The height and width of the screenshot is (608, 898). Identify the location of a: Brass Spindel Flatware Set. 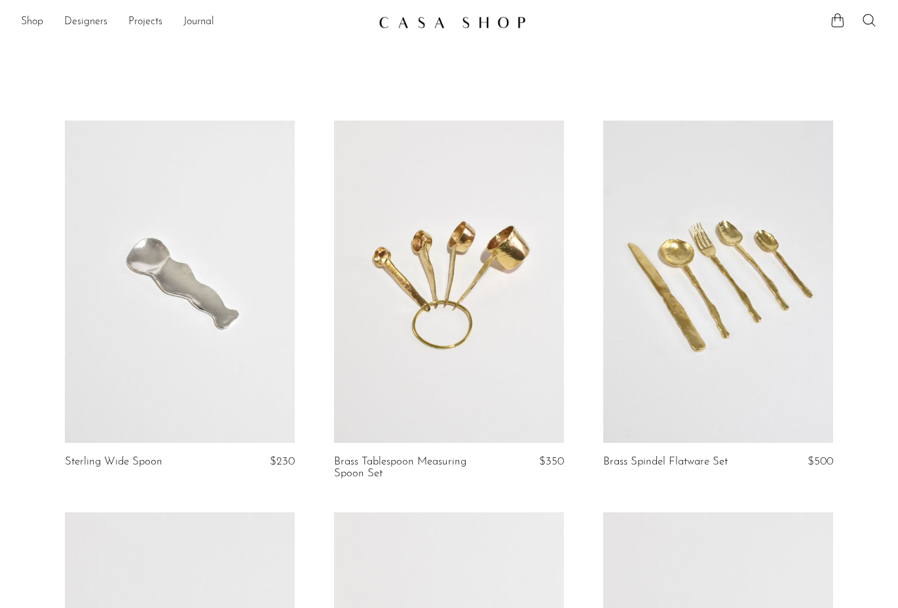
(666, 462).